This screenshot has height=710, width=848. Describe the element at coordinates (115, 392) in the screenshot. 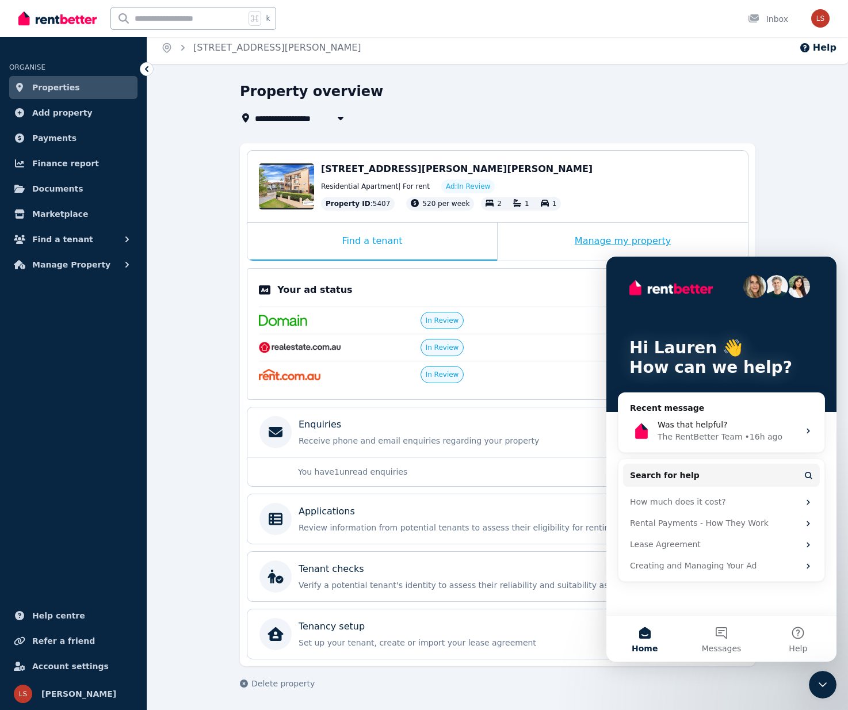

I see `span: Messages` at that location.